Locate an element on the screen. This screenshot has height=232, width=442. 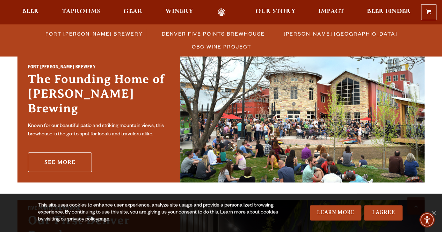
a: Denver Five Points Brewhouse is located at coordinates (213, 34).